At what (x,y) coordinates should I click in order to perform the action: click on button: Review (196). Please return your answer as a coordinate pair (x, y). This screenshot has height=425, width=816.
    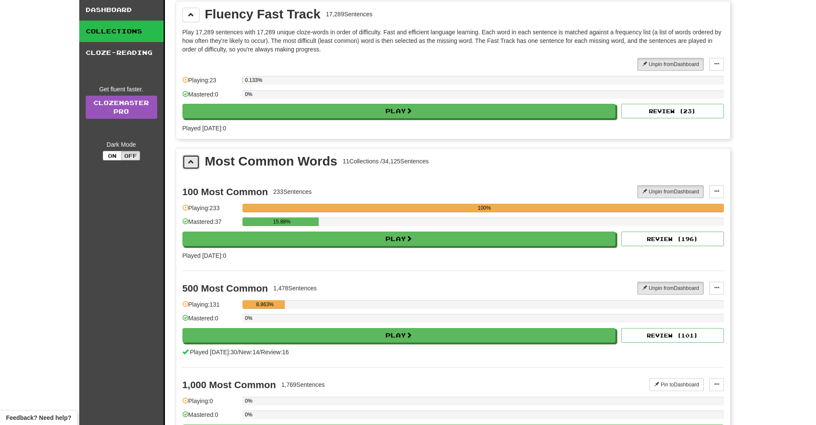
    Looking at the image, I should click on (673, 239).